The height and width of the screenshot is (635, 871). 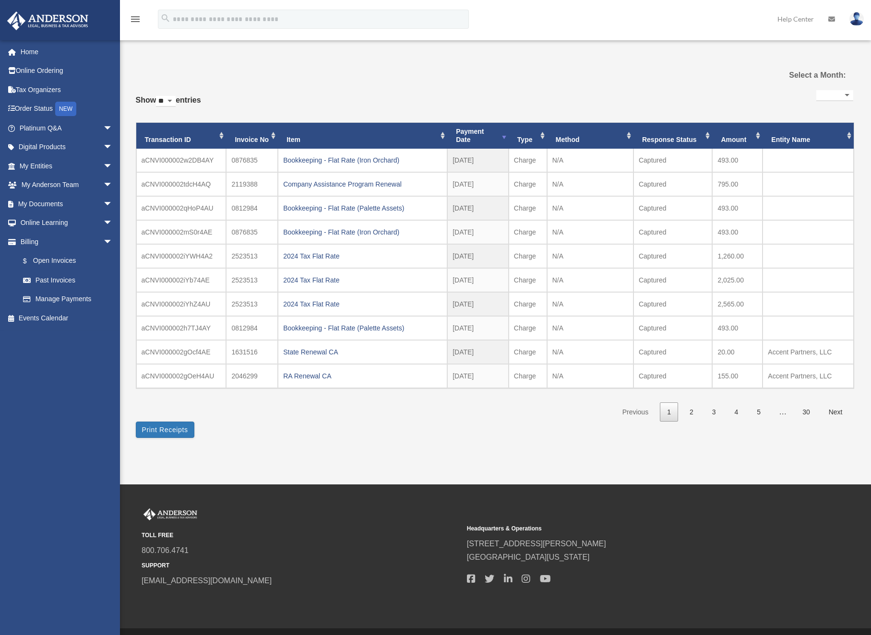 What do you see at coordinates (181, 232) in the screenshot?
I see `td: aCNVI000002mS0r4AE` at bounding box center [181, 232].